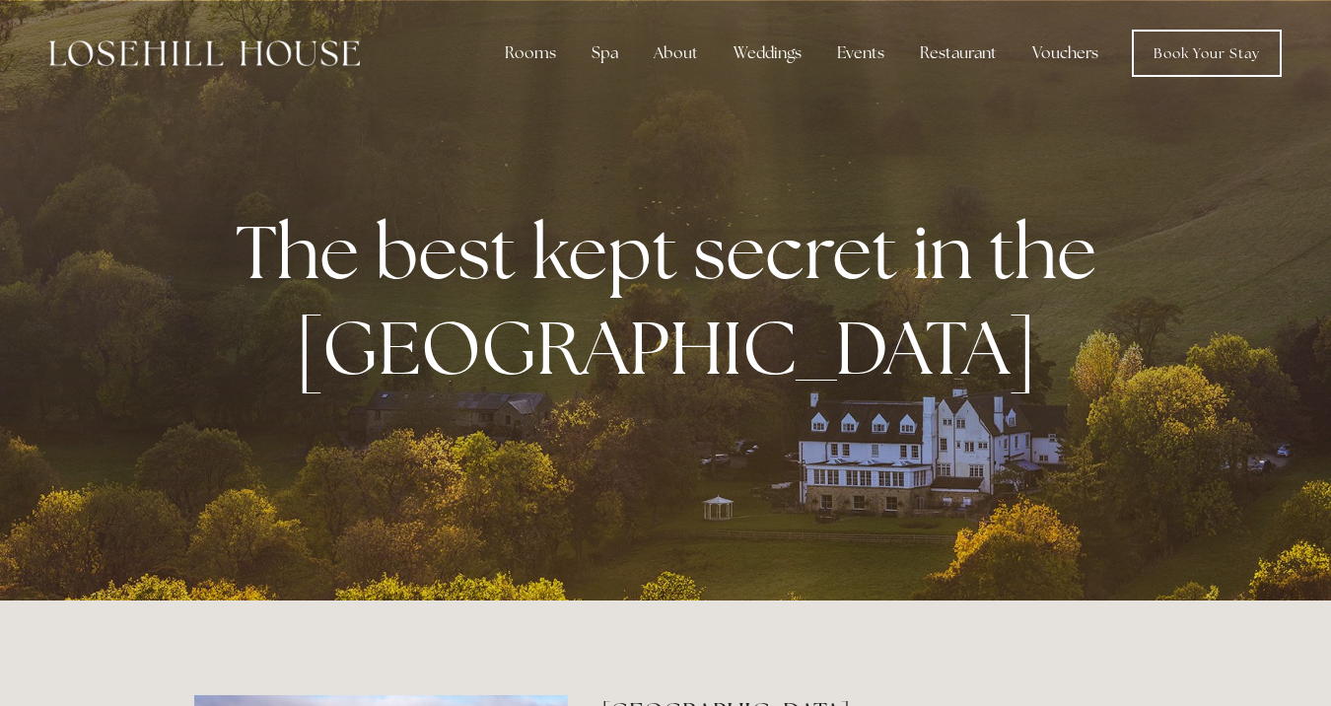 The image size is (1331, 706). What do you see at coordinates (676, 53) in the screenshot?
I see `div: About` at bounding box center [676, 53].